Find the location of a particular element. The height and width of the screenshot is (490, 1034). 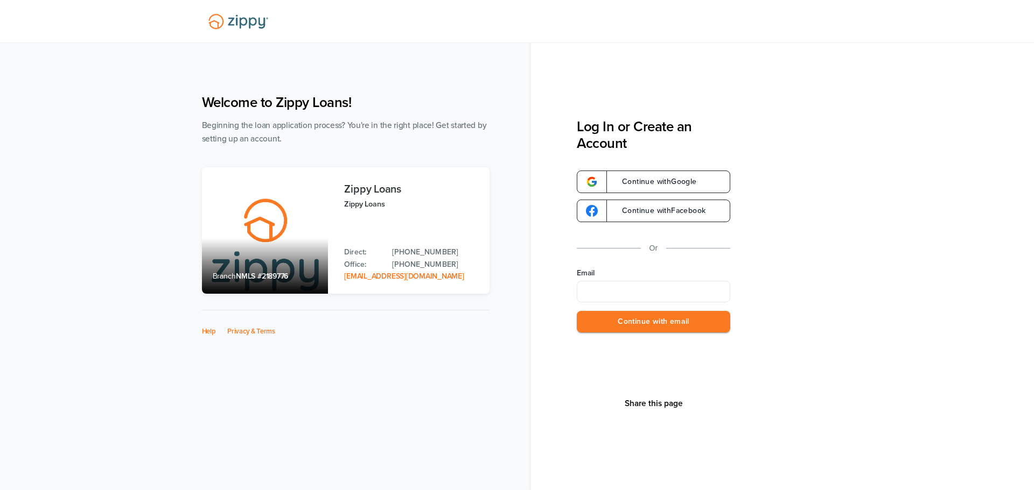

span: Continue with Google is located at coordinates (654, 182).